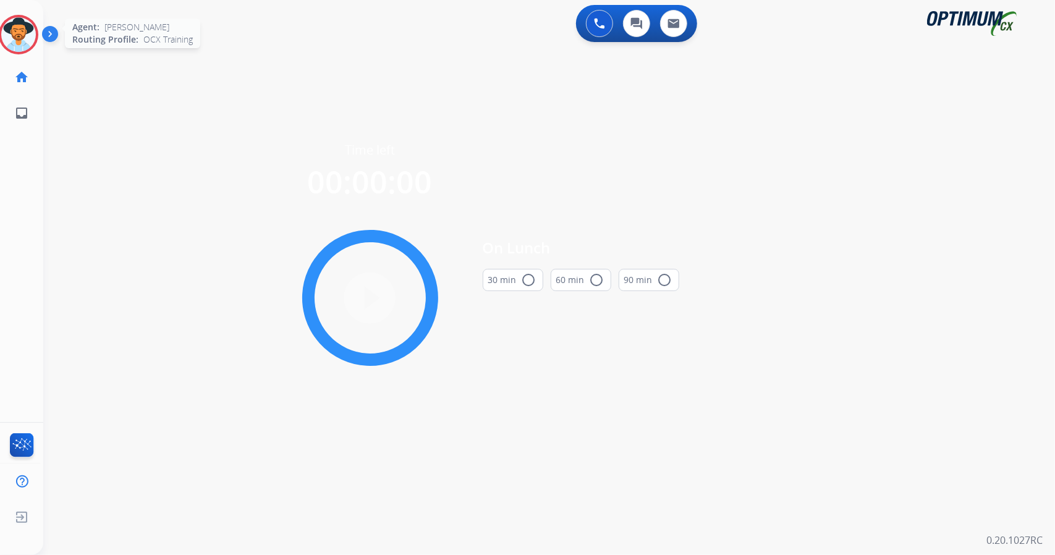 This screenshot has height=555, width=1055. Describe the element at coordinates (370, 182) in the screenshot. I see `span: 00:00:00` at that location.